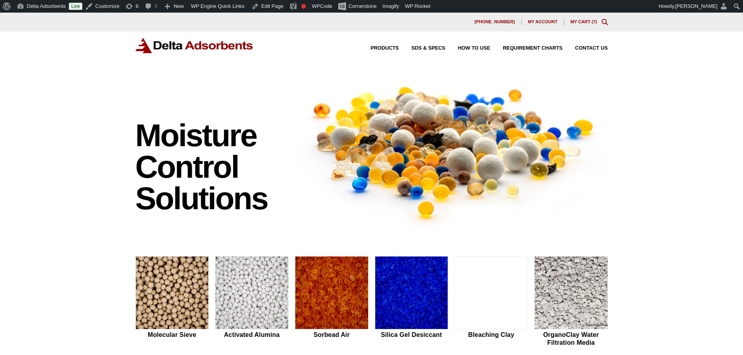  I want to click on a: Live, so click(76, 6).